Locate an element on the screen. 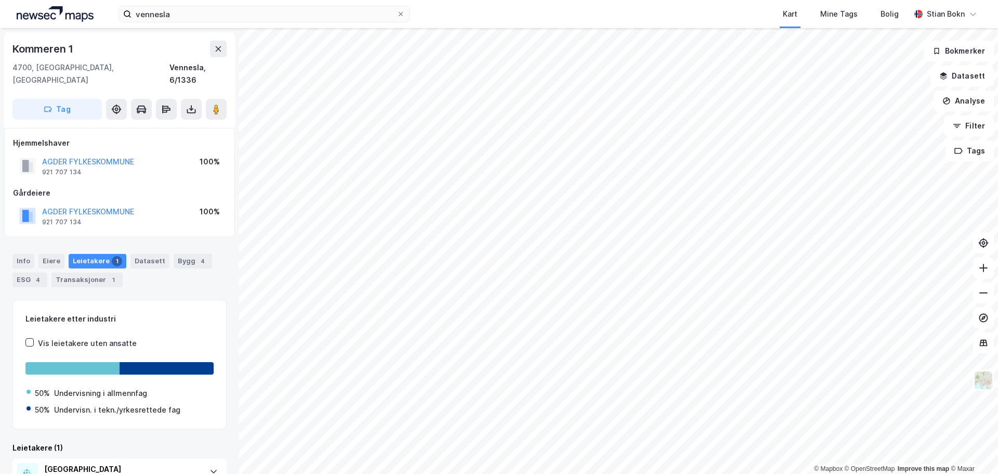 The height and width of the screenshot is (474, 998). div: Undervisning i allmennfag is located at coordinates (100, 393).